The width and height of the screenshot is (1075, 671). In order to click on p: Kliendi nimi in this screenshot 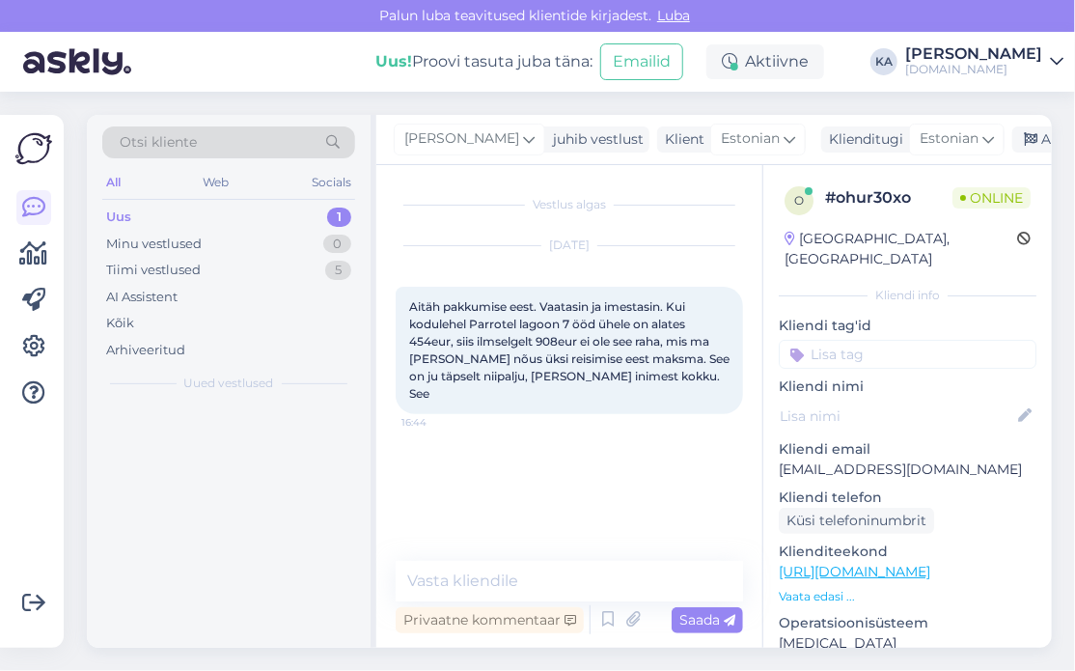, I will do `click(907, 386)`.